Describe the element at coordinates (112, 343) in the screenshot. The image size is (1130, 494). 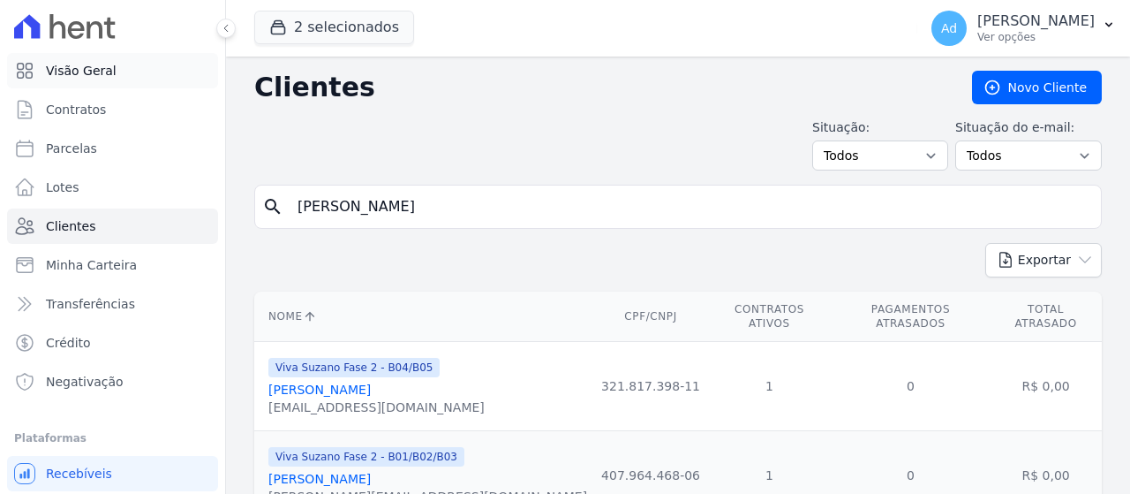
I see `a: Crédito` at that location.